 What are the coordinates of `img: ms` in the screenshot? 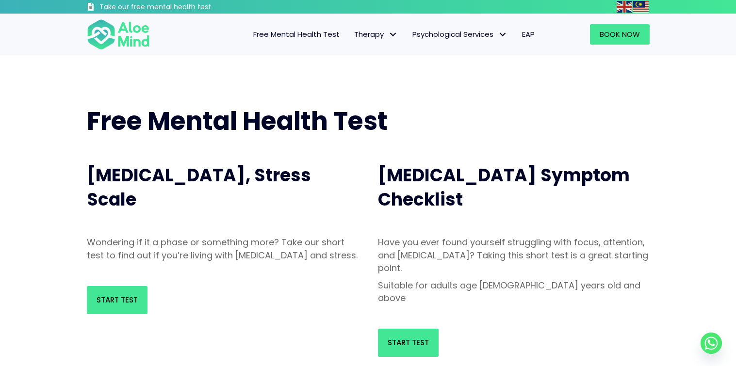 It's located at (641, 7).